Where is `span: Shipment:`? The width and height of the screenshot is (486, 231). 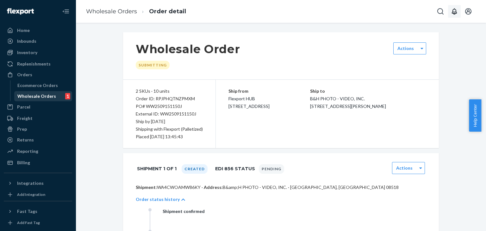
span: Shipment: is located at coordinates (146, 187).